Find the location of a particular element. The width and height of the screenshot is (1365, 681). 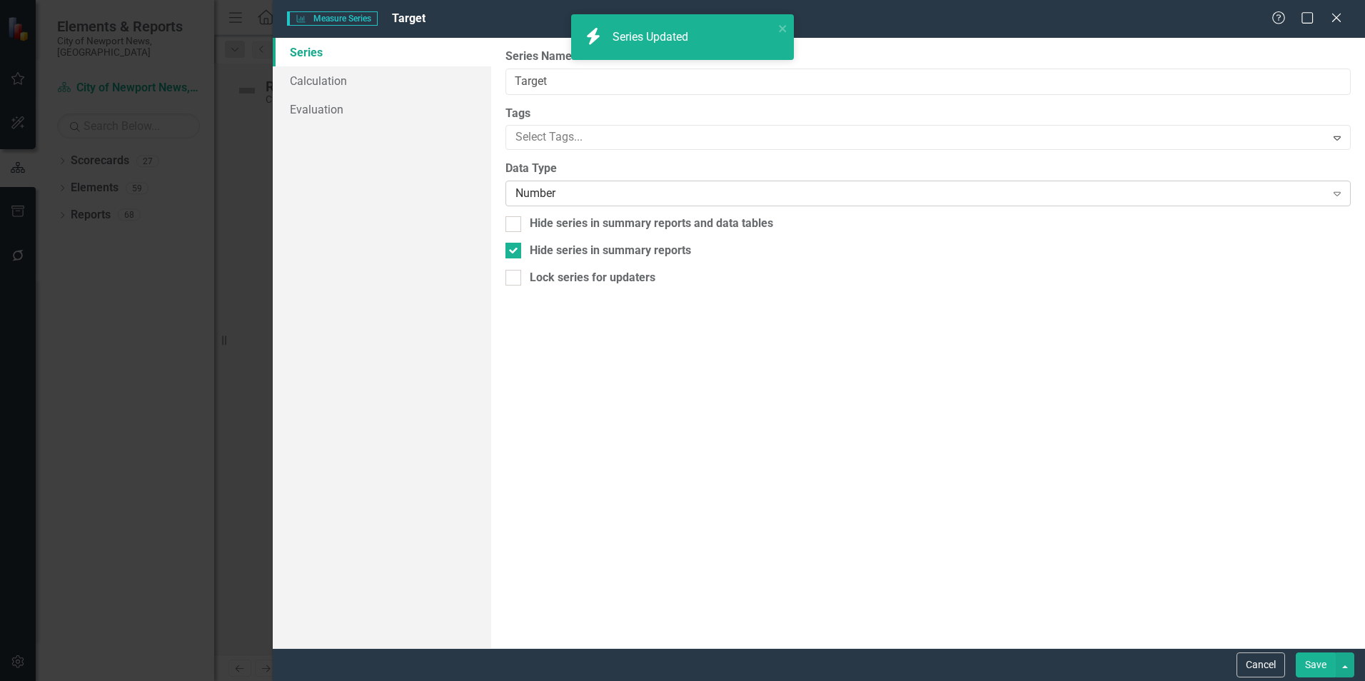

span: Target is located at coordinates (409, 18).